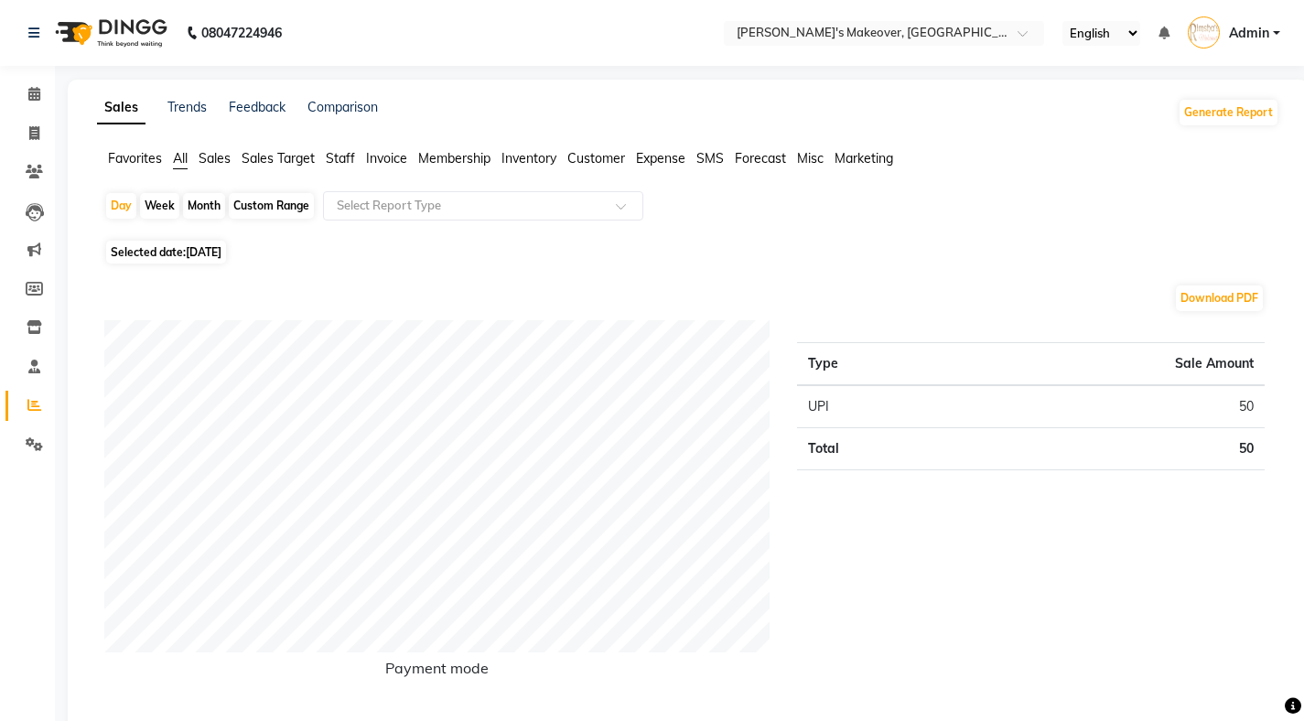 The width and height of the screenshot is (1304, 721). What do you see at coordinates (340, 158) in the screenshot?
I see `span: Staff` at bounding box center [340, 158].